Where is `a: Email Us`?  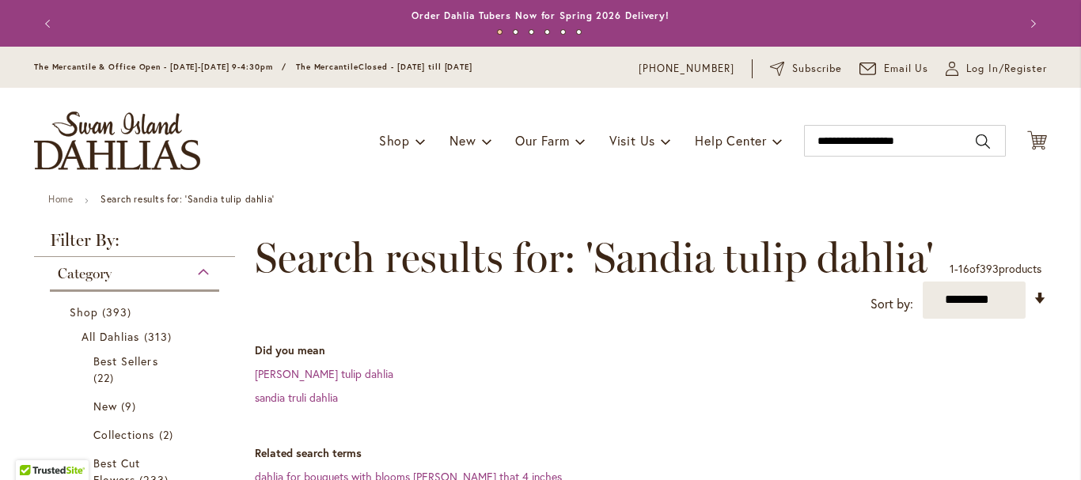 a: Email Us is located at coordinates (894, 69).